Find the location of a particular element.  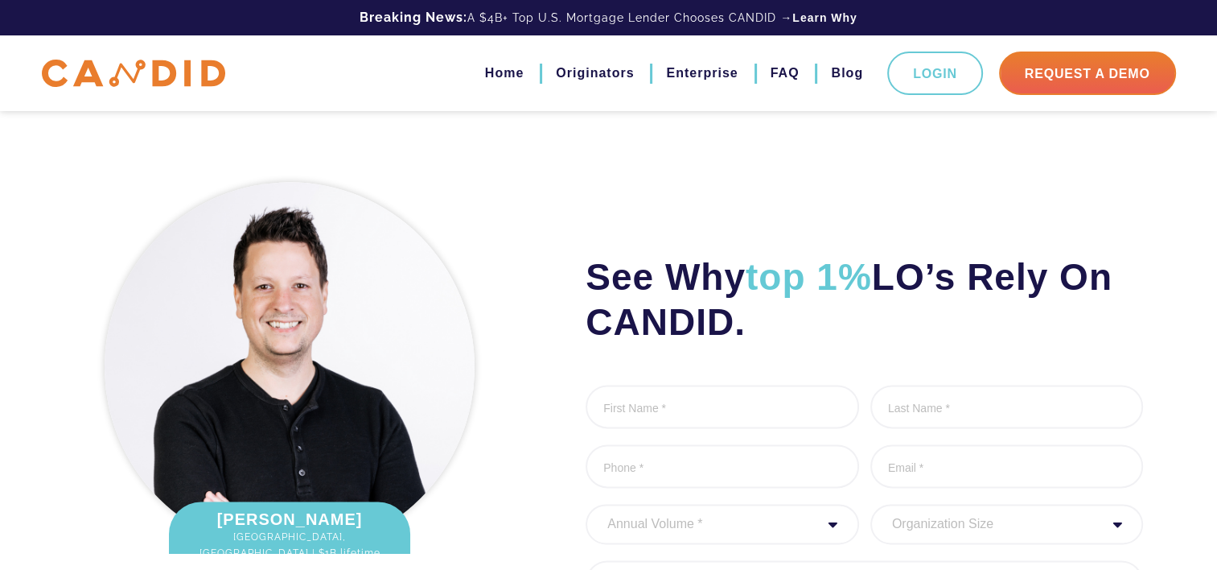

a: Request A Demo is located at coordinates (1088, 73).